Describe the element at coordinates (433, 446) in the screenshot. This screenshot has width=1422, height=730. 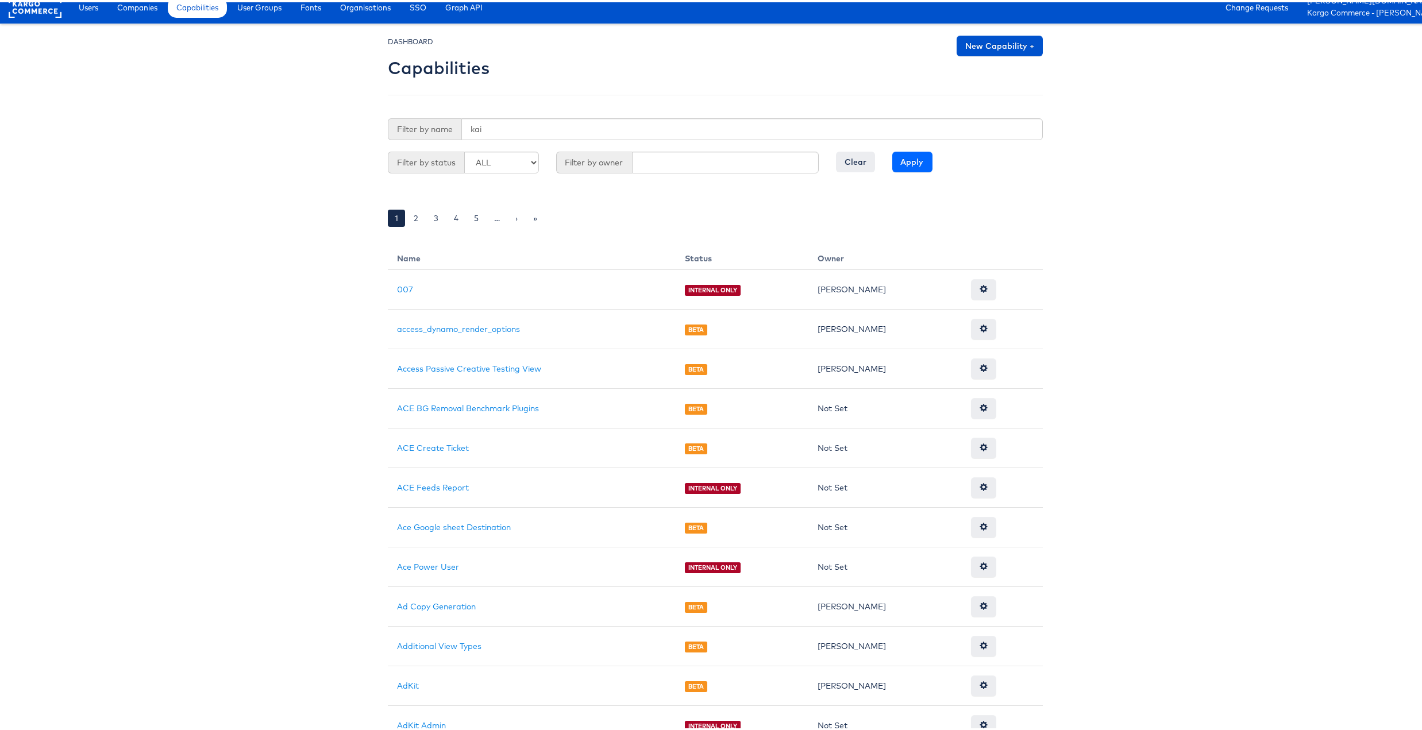
I see `a: ACE Create Ticket` at that location.